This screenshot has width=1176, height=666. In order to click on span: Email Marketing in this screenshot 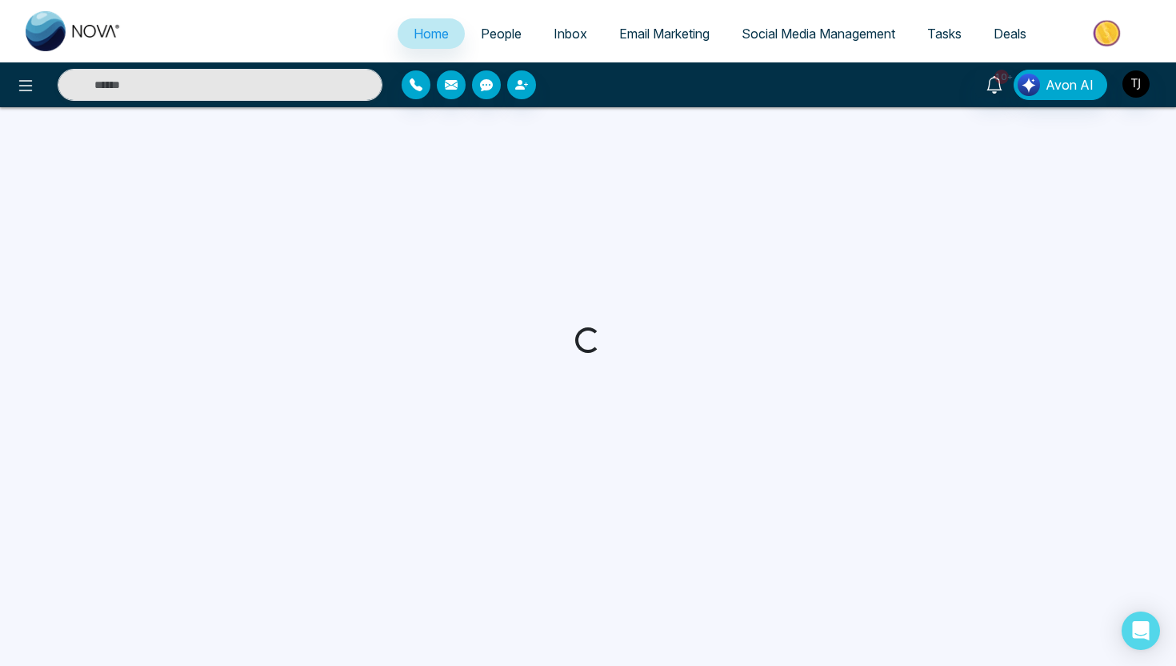, I will do `click(664, 34)`.